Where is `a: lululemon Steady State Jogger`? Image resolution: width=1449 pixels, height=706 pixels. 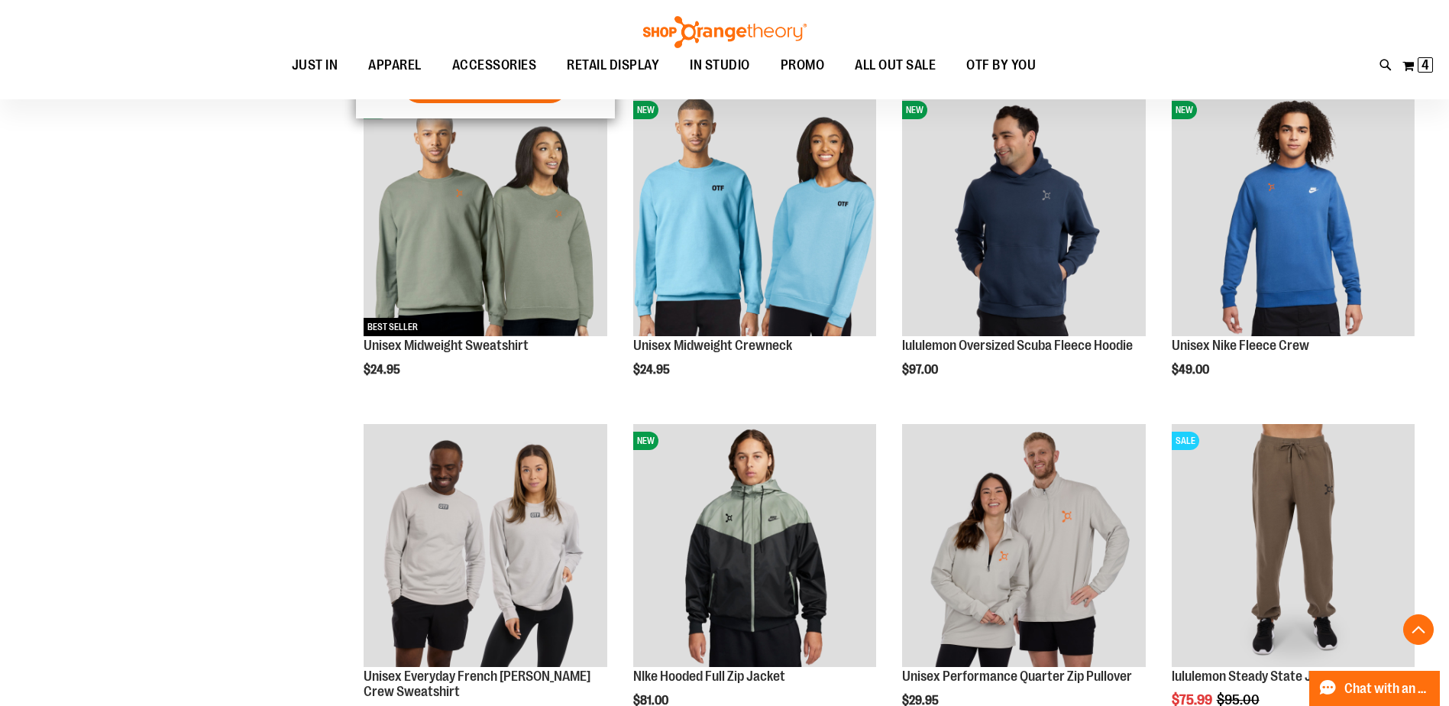 a: lululemon Steady State Jogger is located at coordinates (1258, 676).